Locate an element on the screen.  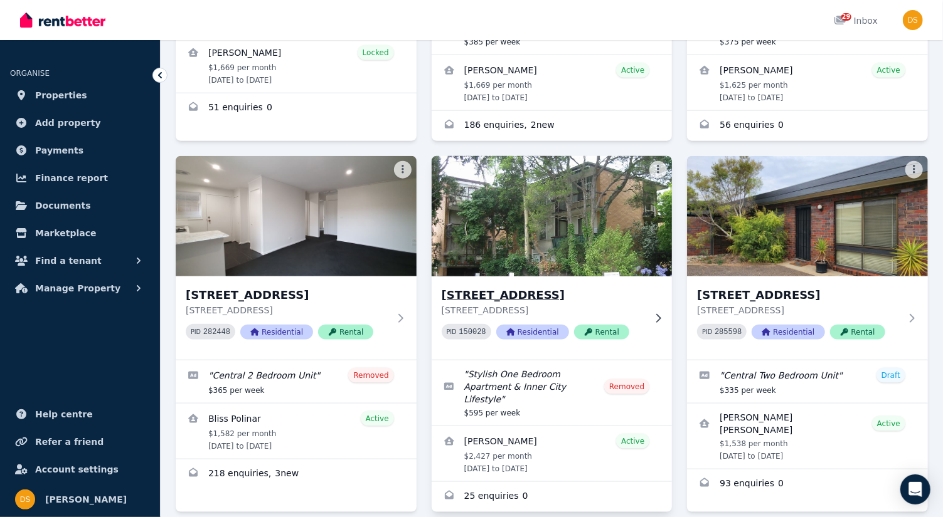
a: View details for Jonathan Datu is located at coordinates (552, 454).